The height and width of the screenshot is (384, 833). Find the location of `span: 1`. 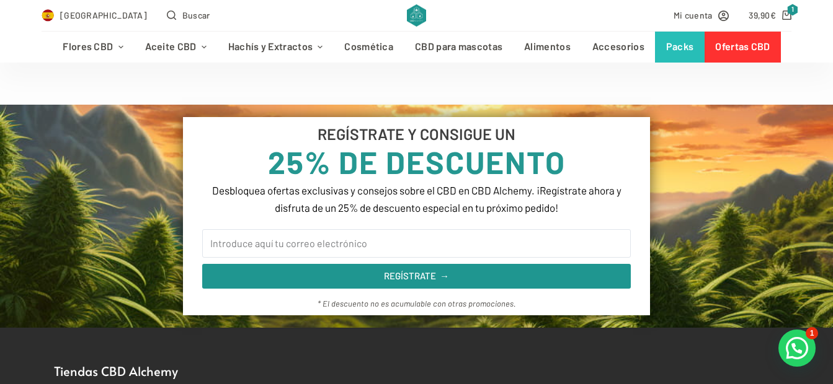

span: 1 is located at coordinates (793, 9).